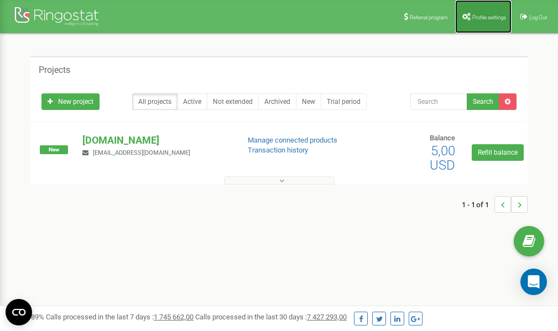 The image size is (558, 331). I want to click on a: New, so click(309, 102).